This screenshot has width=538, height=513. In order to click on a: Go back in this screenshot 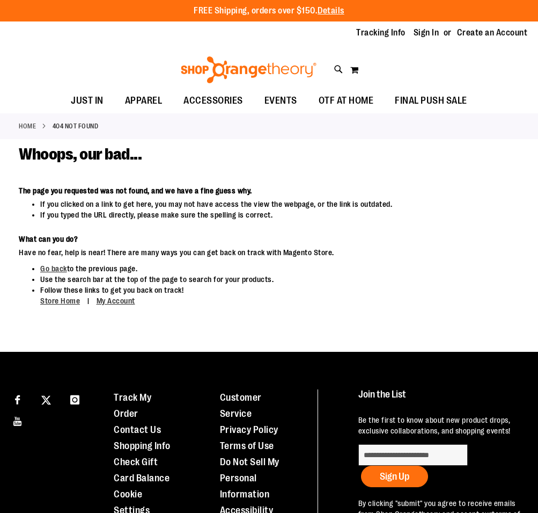, I will do `click(54, 268)`.